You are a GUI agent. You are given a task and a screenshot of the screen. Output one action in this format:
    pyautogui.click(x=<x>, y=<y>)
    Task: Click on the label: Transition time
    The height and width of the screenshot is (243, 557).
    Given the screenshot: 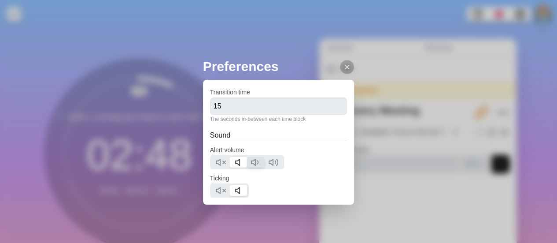 What is the action you would take?
    pyautogui.click(x=230, y=92)
    